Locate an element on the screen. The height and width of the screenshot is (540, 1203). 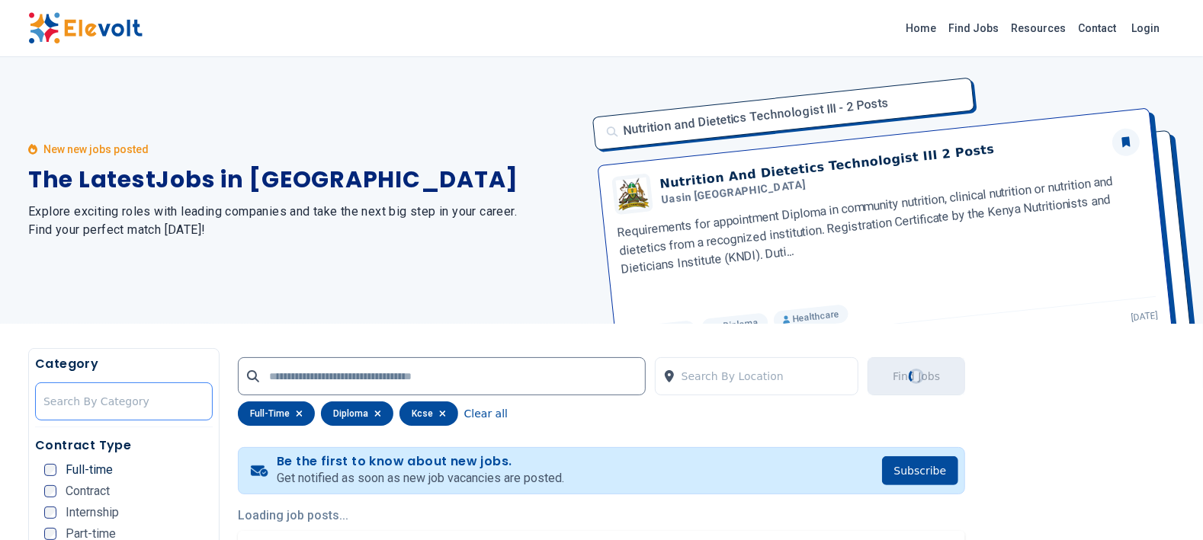
a: Login is located at coordinates (1145, 28).